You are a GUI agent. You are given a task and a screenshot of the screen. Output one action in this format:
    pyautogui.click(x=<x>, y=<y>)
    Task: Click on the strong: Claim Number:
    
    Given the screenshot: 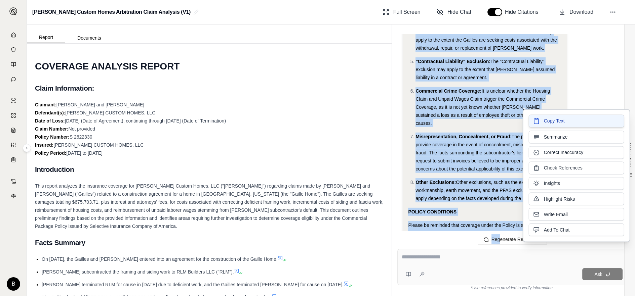 What is the action you would take?
    pyautogui.click(x=52, y=129)
    